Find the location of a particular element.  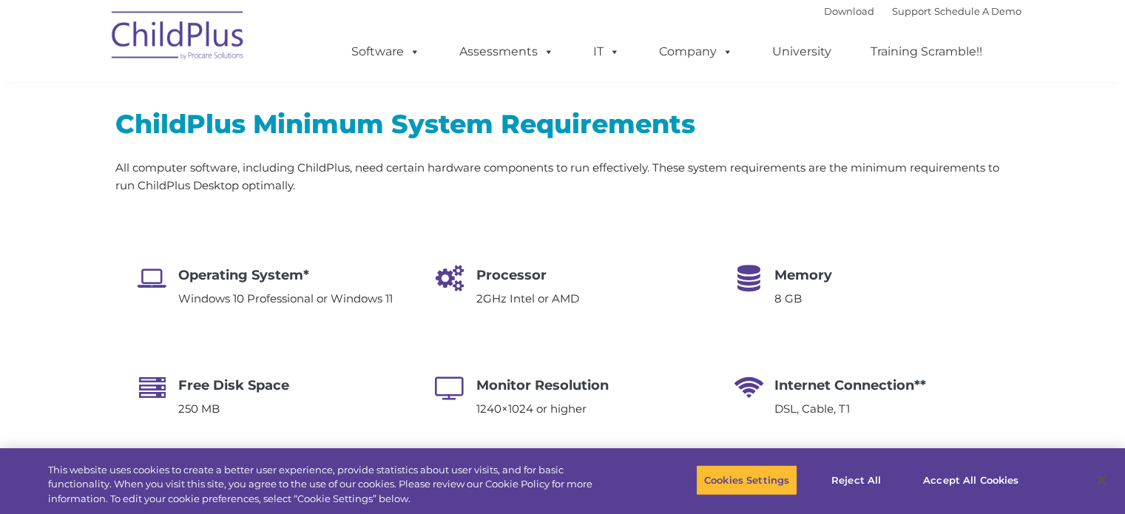

button: Reject All is located at coordinates (856, 480).